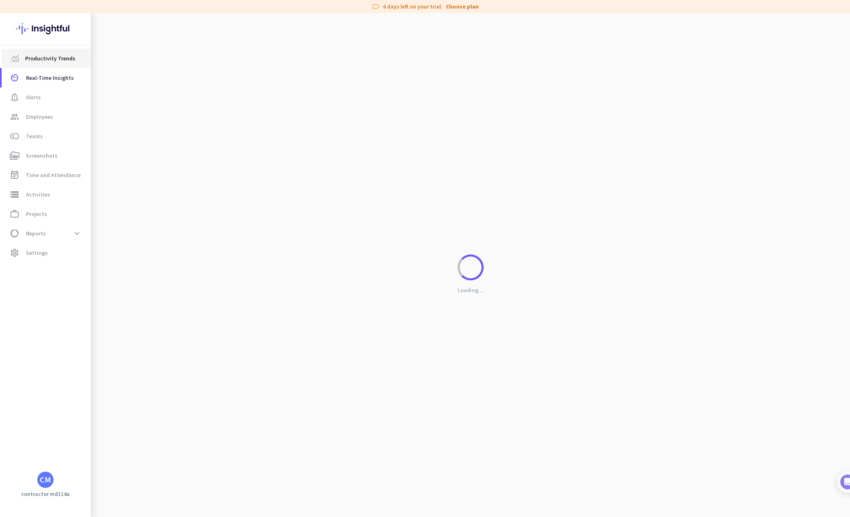 The height and width of the screenshot is (517, 850). What do you see at coordinates (15, 117) in the screenshot?
I see `i: group` at bounding box center [15, 117].